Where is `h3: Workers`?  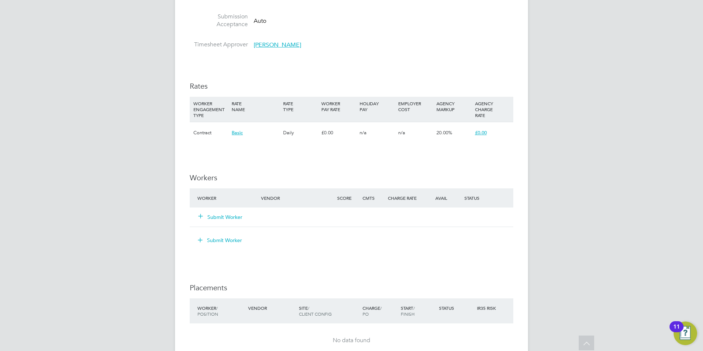
h3: Workers is located at coordinates (351, 178).